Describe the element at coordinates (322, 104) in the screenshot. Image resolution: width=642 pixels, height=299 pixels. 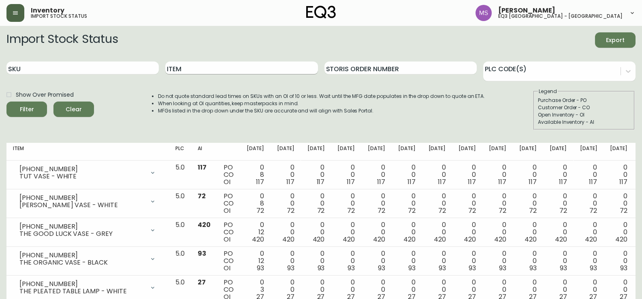
I see `li: When looking at OI quantities, keep masterpacks in mind.` at that location.